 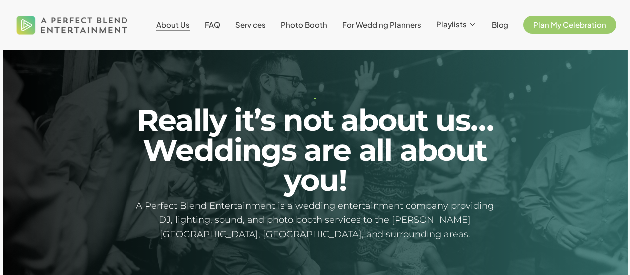 I want to click on a: Plan My Celebration, so click(x=570, y=25).